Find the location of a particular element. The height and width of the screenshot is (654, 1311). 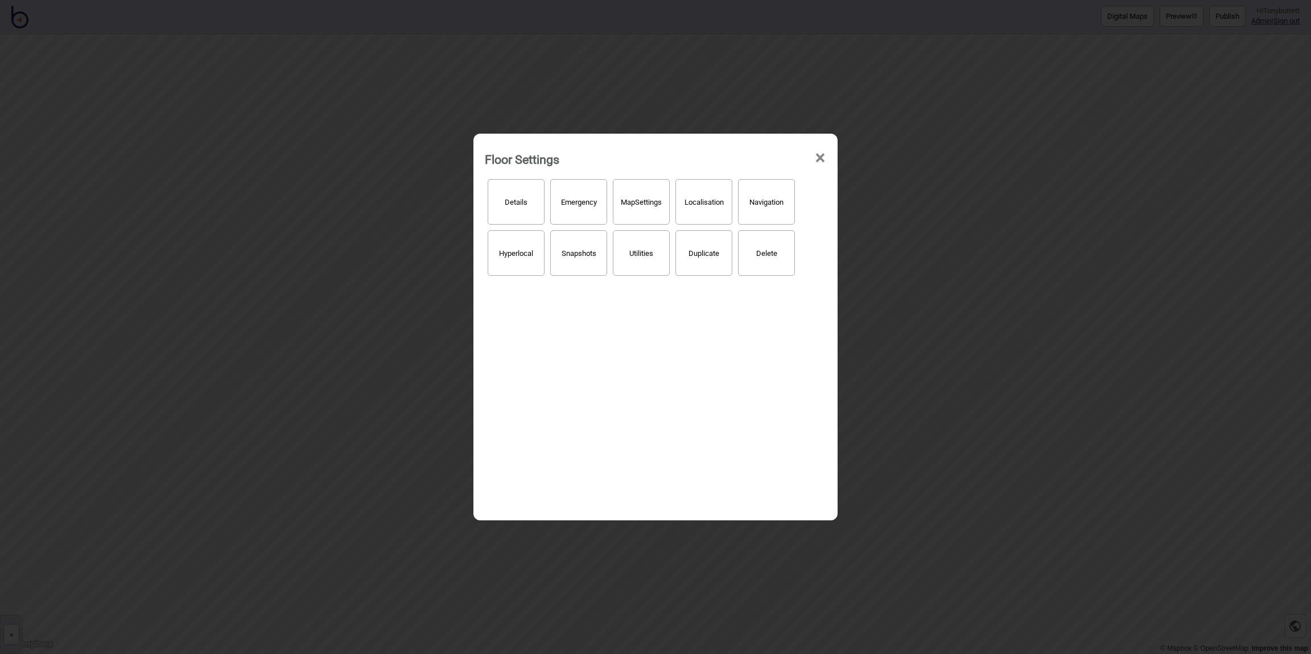

button: Utilities is located at coordinates (641, 253).